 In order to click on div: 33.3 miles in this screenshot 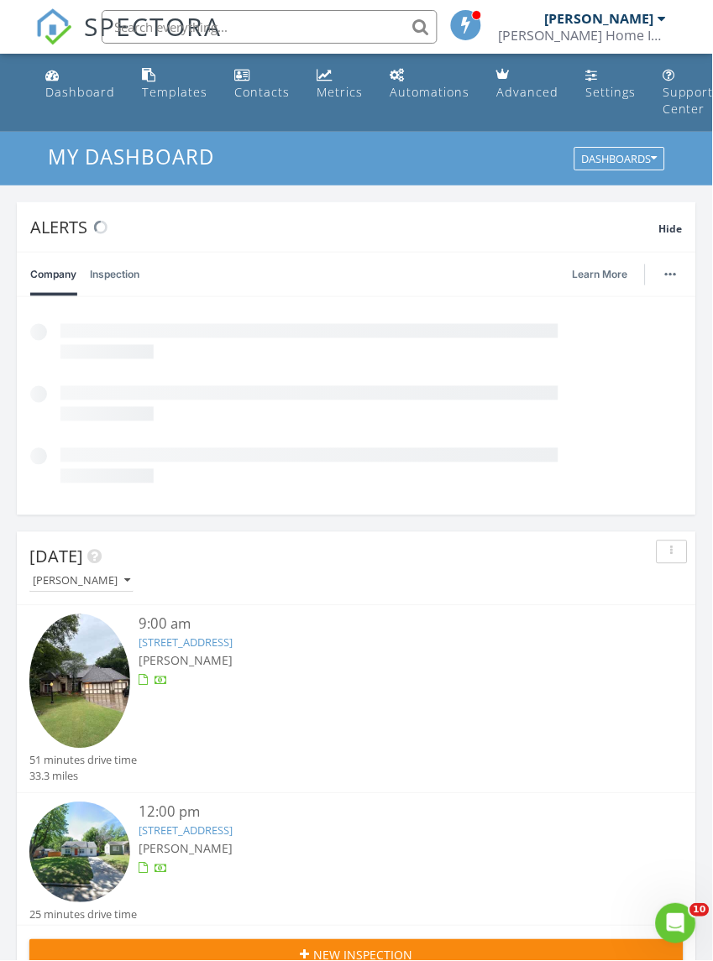, I will do `click(83, 777)`.